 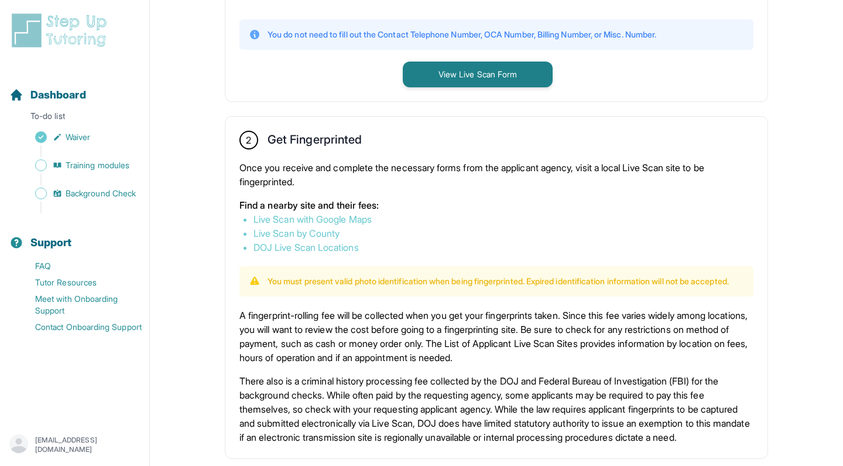 What do you see at coordinates (78, 137) in the screenshot?
I see `span: Waiver` at bounding box center [78, 137].